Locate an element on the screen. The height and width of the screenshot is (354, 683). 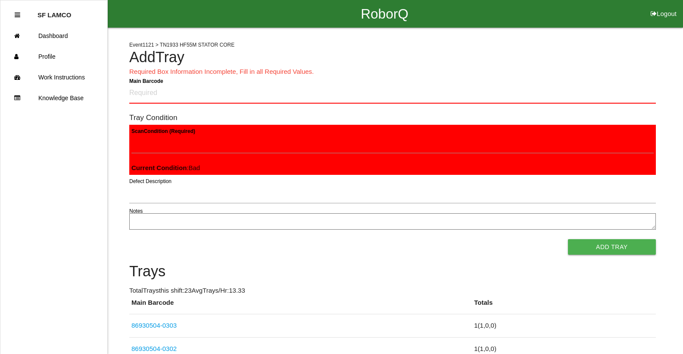
span: : Bad is located at coordinates (166, 167).